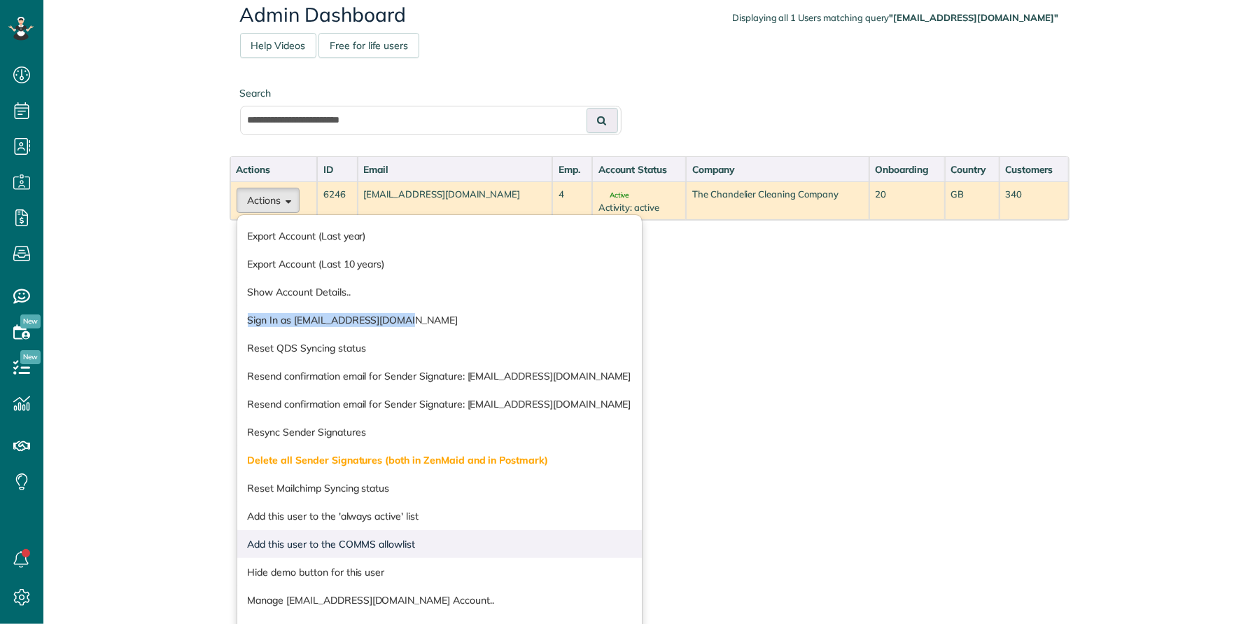  I want to click on td: GB, so click(972, 200).